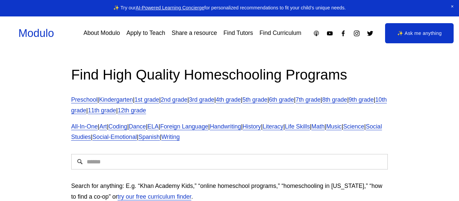 The width and height of the screenshot is (459, 201). I want to click on a: Science, so click(354, 127).